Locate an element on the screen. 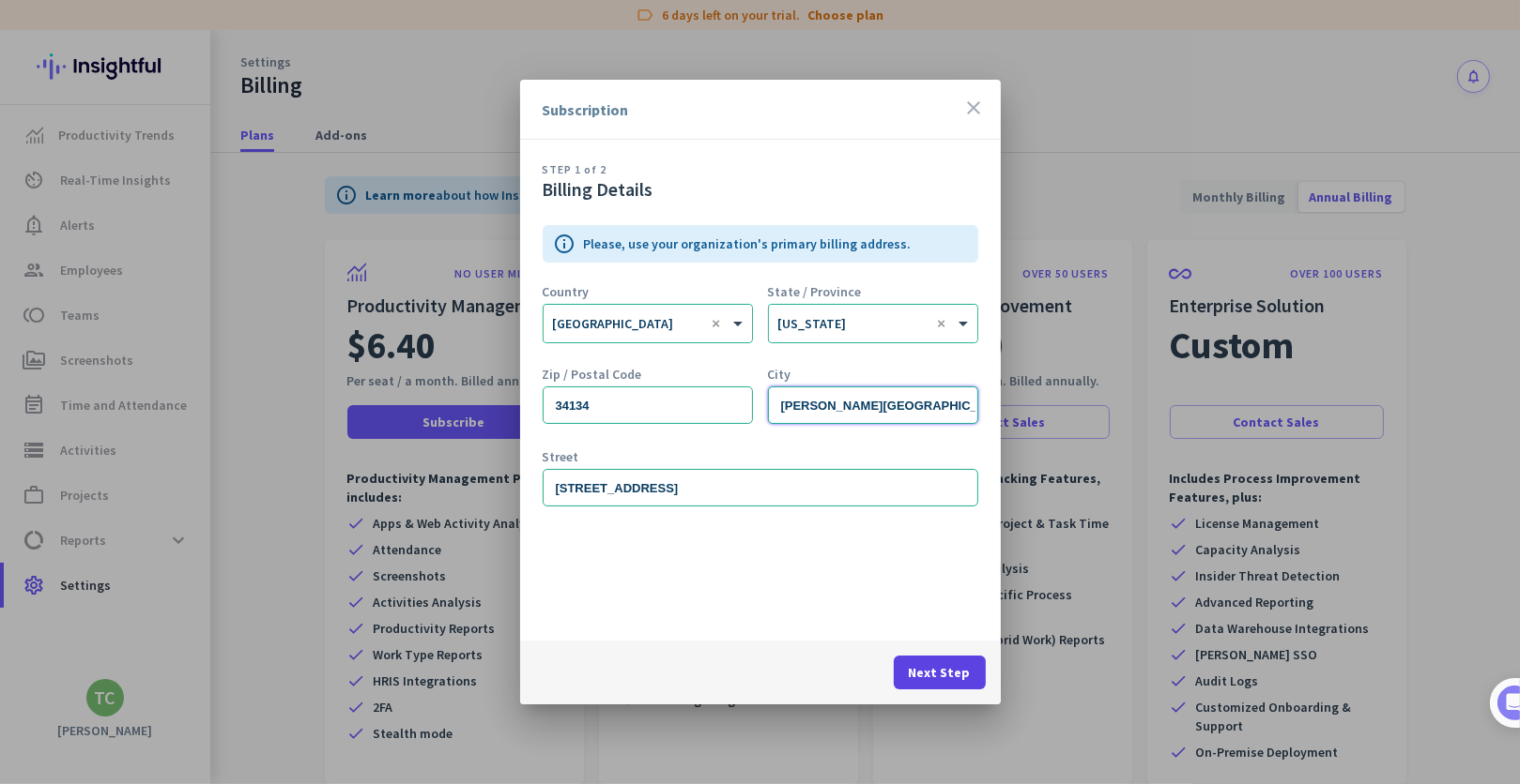 This screenshot has height=784, width=1520. div: Zip / Postal Code is located at coordinates (648, 374).